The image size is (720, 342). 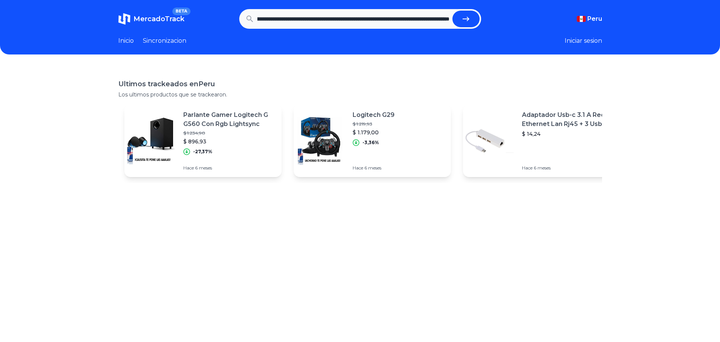 What do you see at coordinates (203, 152) in the screenshot?
I see `p: -27,37%` at bounding box center [203, 152].